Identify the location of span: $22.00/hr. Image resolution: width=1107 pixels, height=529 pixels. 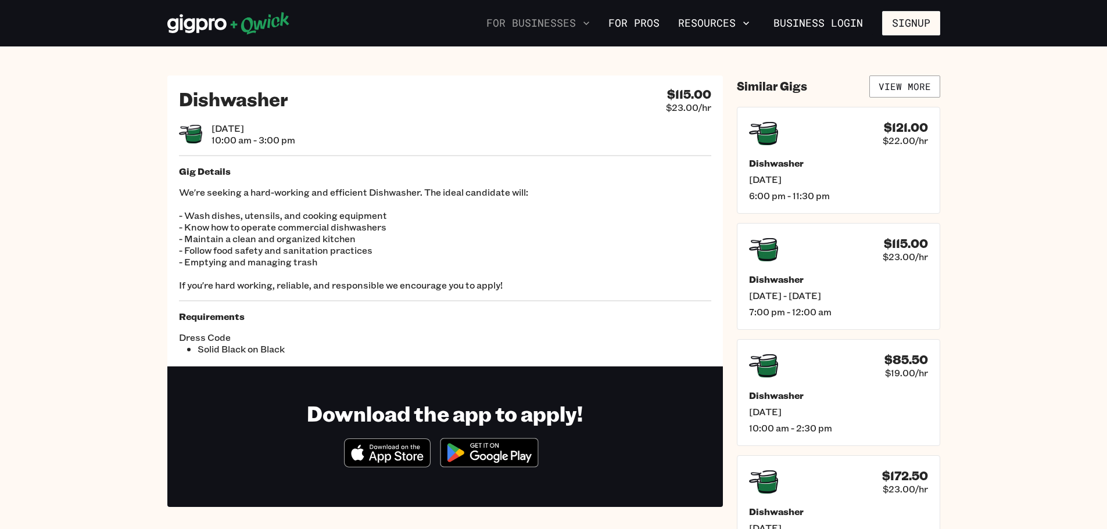
(905, 141).